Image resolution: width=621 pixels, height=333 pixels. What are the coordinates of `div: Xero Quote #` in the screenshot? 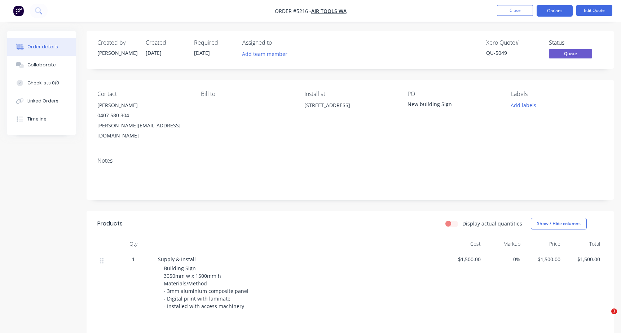 It's located at (513, 43).